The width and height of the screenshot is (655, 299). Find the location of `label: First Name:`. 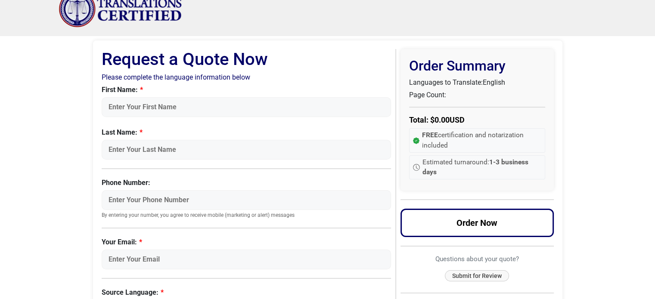

label: First Name: is located at coordinates (246, 90).